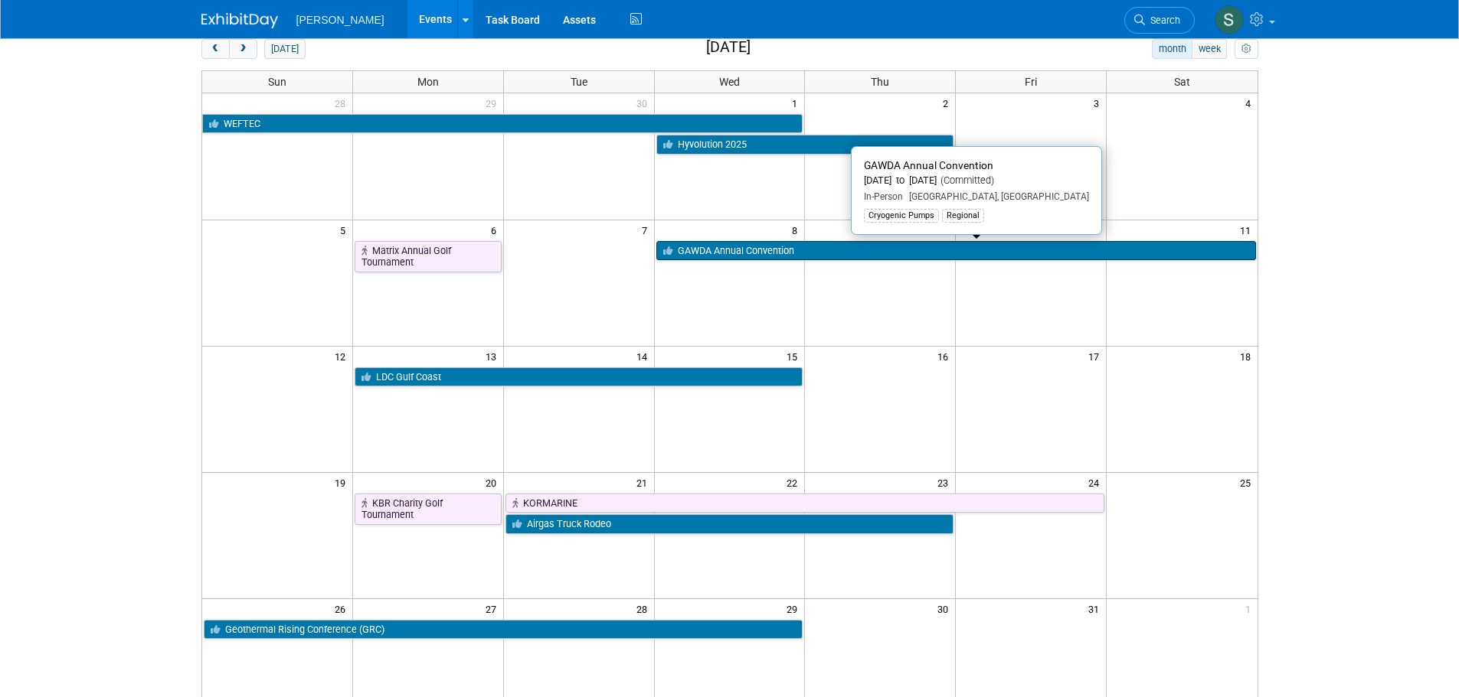  I want to click on span: 6, so click(496, 230).